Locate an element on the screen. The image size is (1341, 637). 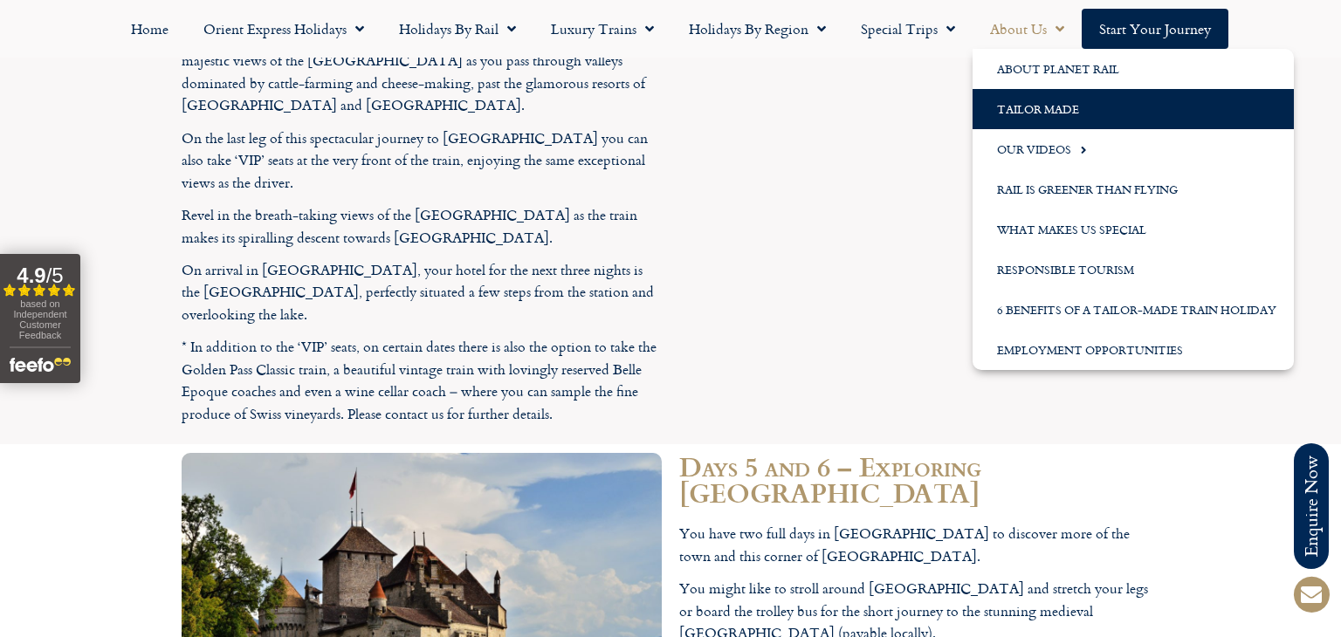
a: Luxury Trains is located at coordinates (602, 29).